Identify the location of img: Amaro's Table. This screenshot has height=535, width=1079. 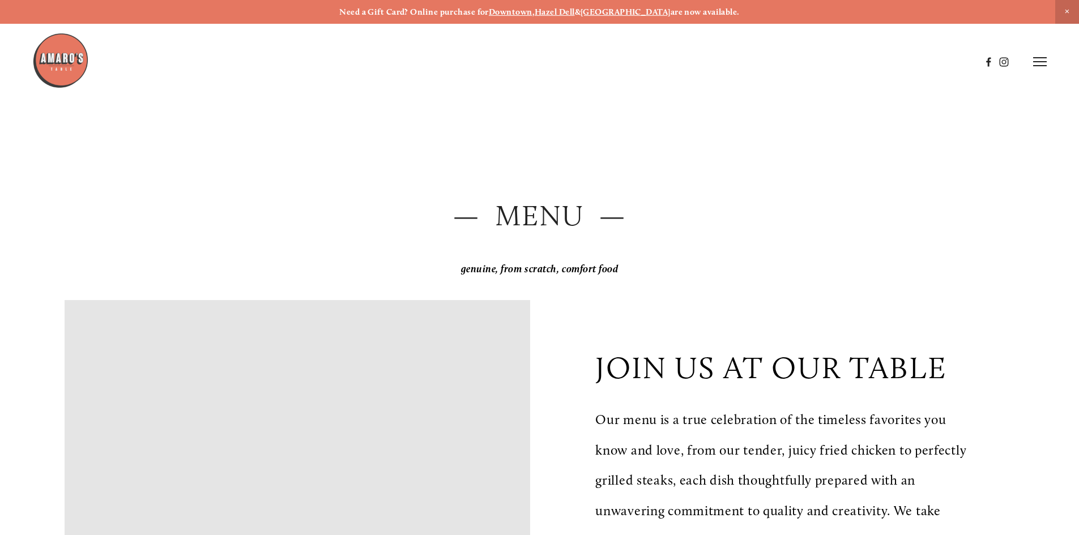
(61, 61).